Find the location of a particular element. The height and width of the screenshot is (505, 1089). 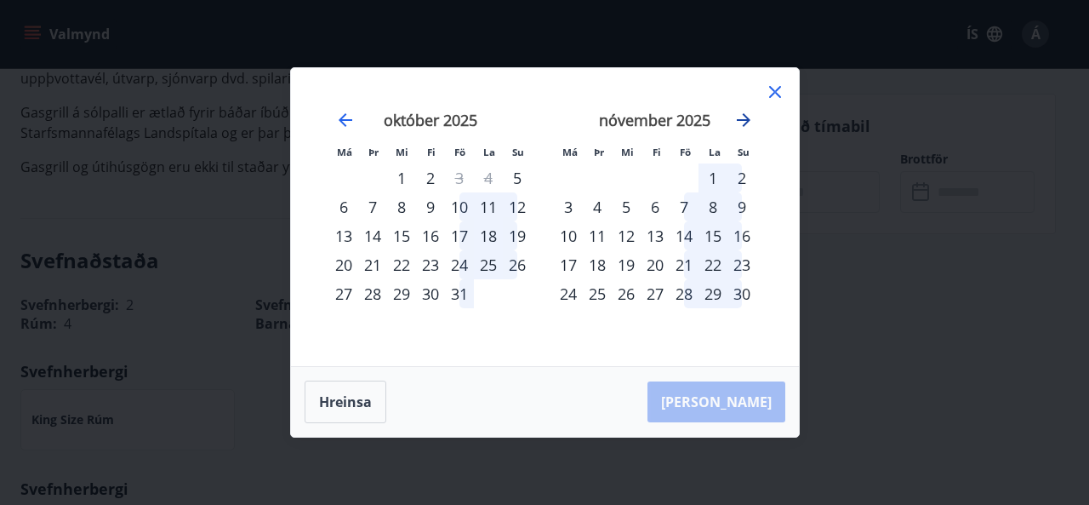

td: Choose miðvikudagur, 29. október 2025 as your check-in date. It’s available. is located at coordinates (402, 294).